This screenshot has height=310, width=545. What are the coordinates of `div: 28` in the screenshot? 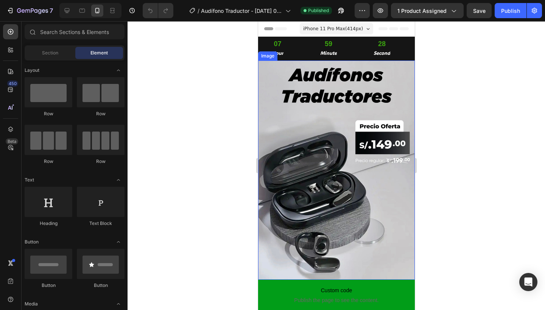 It's located at (124, 23).